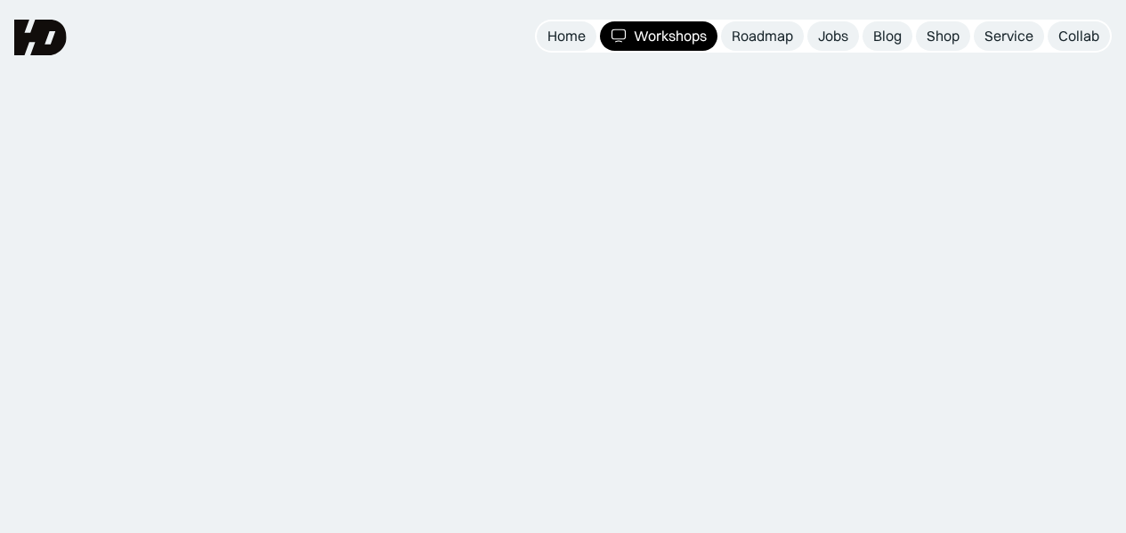  What do you see at coordinates (1009, 36) in the screenshot?
I see `a: Service` at bounding box center [1009, 36].